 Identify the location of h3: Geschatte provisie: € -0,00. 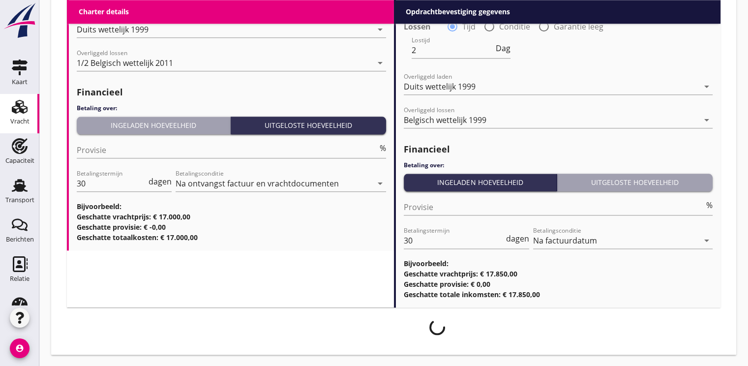
(231, 227).